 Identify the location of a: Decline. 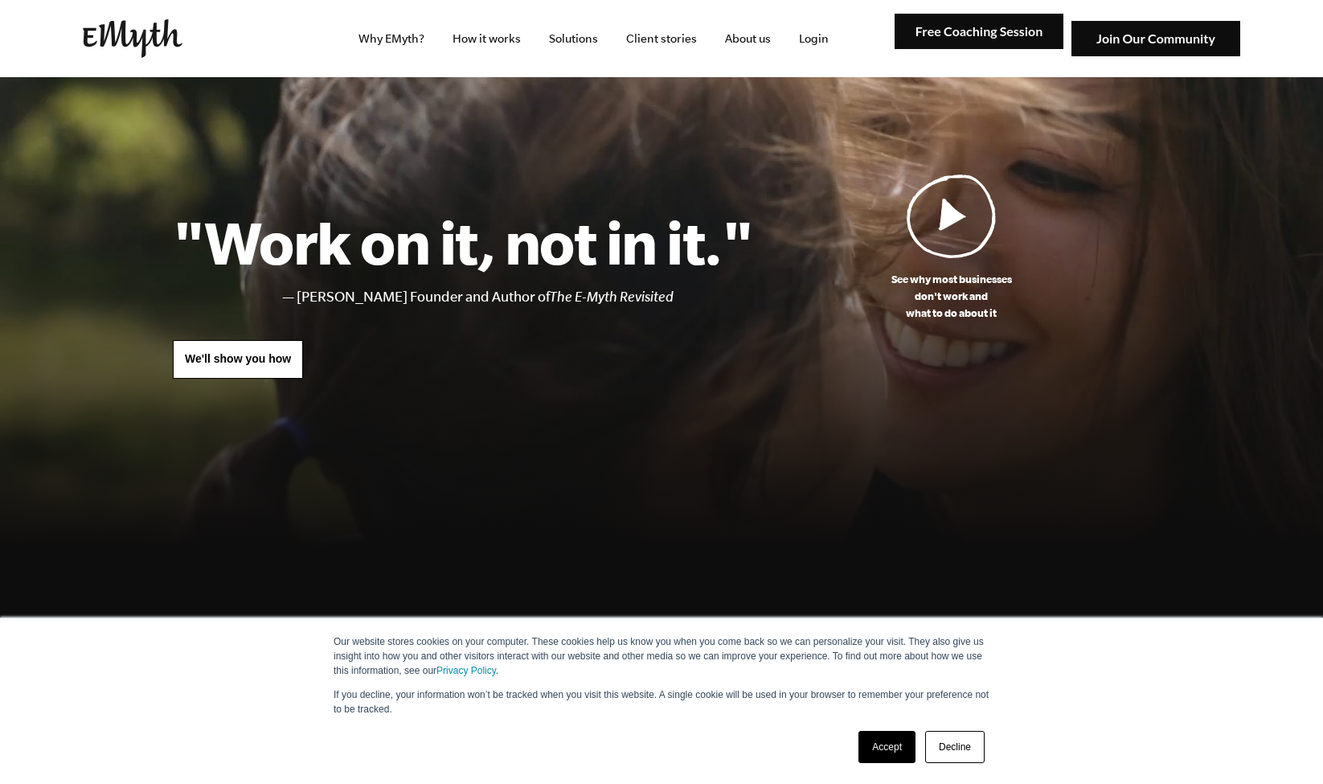
(955, 747).